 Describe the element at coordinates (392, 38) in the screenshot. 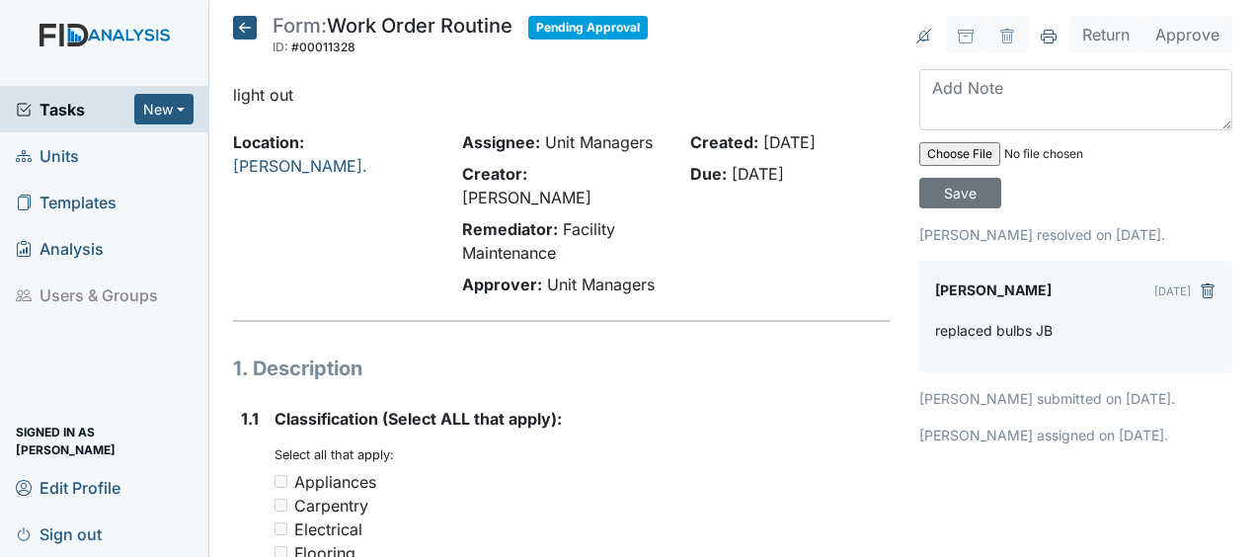

I see `div: Work Order Routine` at that location.